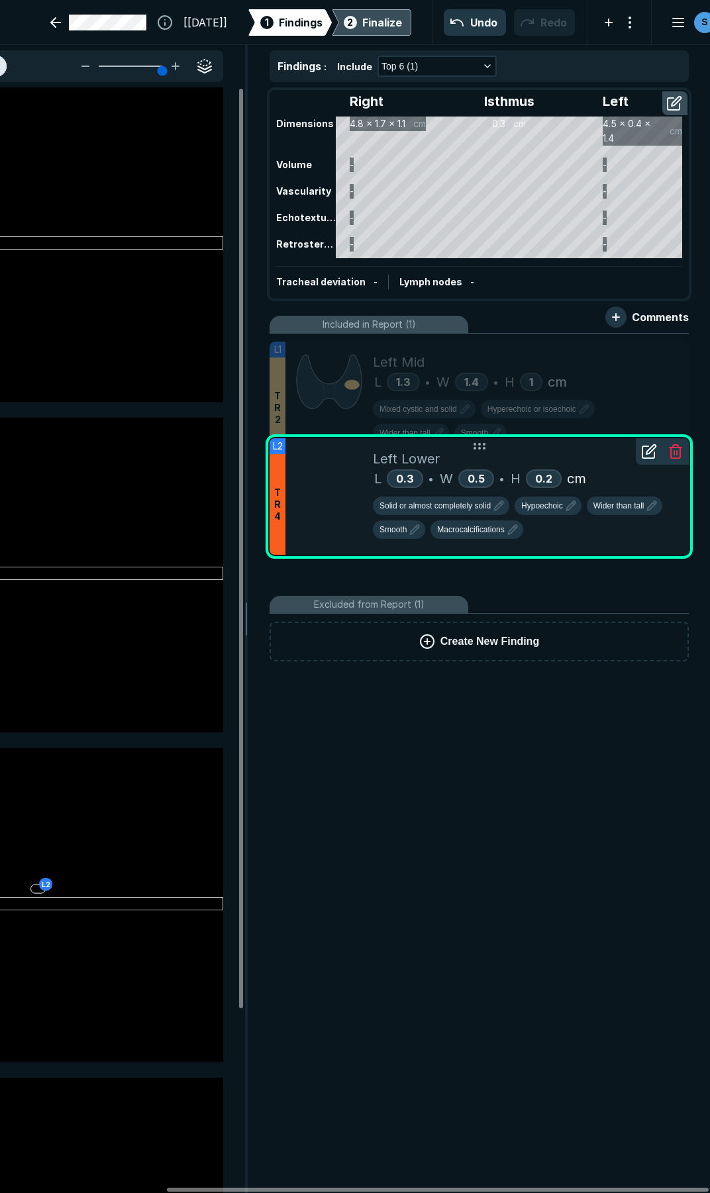  What do you see at coordinates (479, 642) in the screenshot?
I see `button: Create New Finding` at bounding box center [479, 642].